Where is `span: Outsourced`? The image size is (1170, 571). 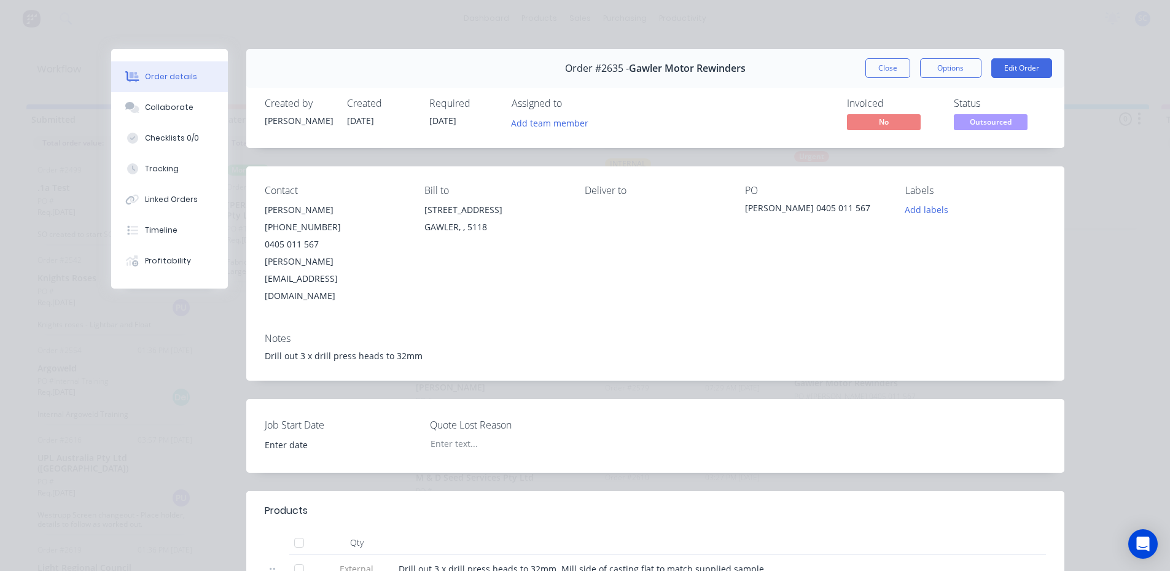 span: Outsourced is located at coordinates (991, 122).